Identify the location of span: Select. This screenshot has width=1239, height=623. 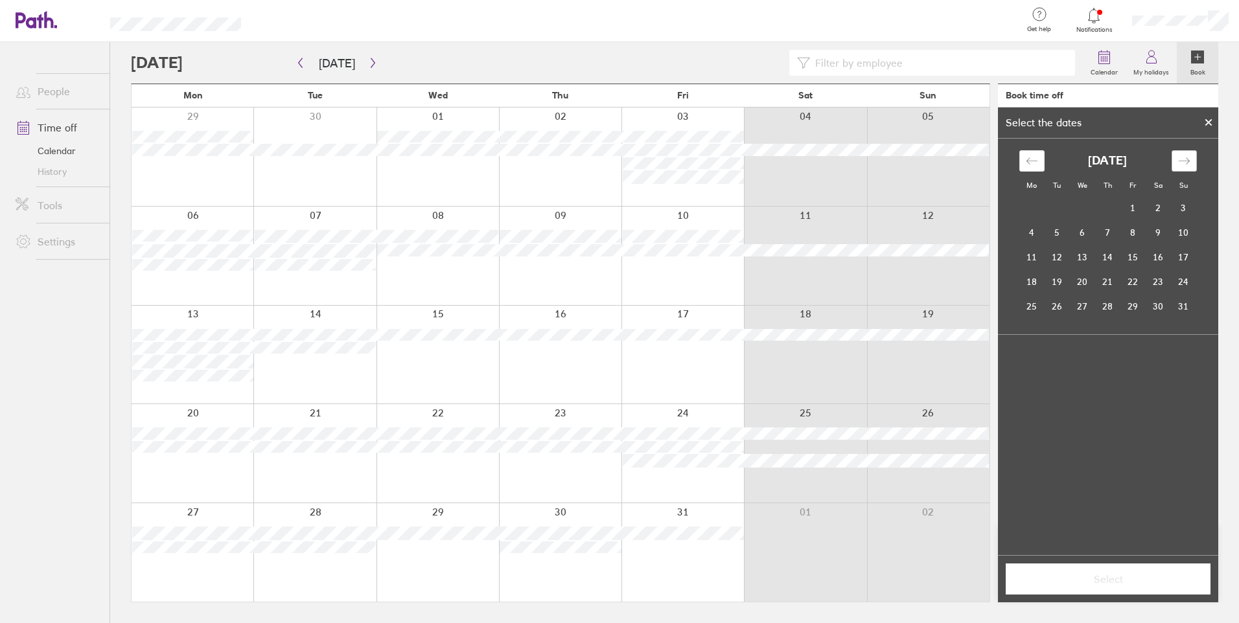
(1108, 579).